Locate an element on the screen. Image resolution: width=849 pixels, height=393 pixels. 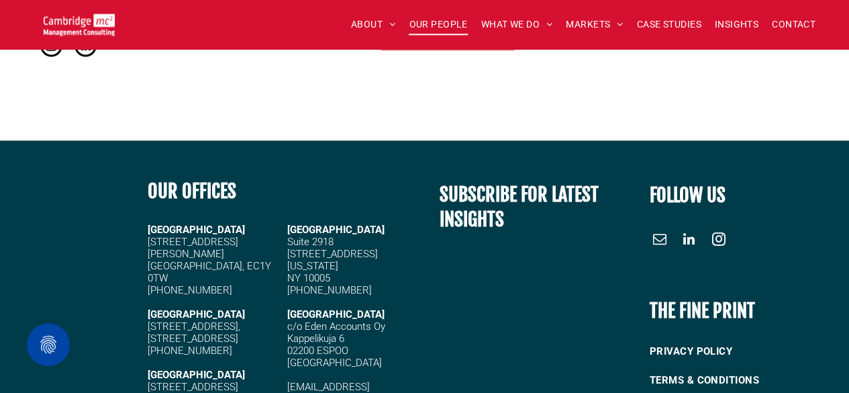
a: CONTACT is located at coordinates (793, 24).